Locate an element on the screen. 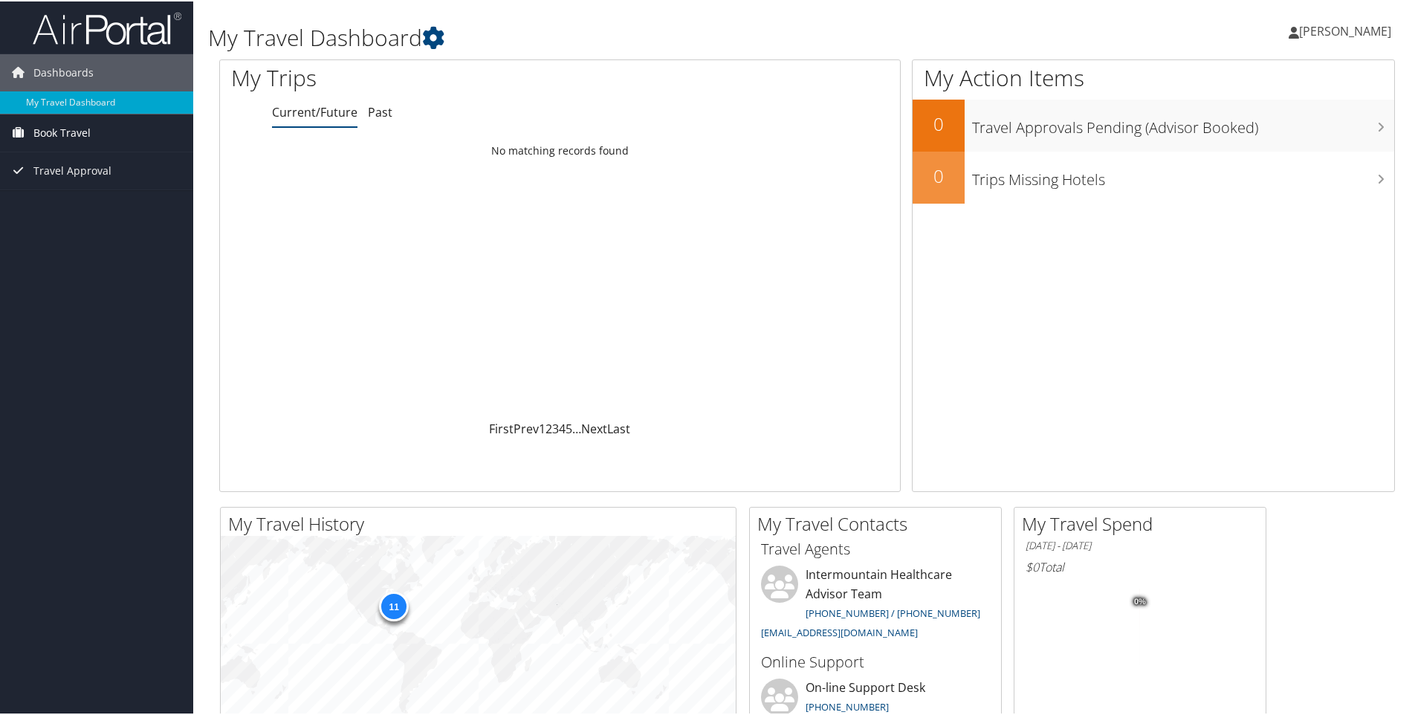  span: Dashboards is located at coordinates (63, 71).